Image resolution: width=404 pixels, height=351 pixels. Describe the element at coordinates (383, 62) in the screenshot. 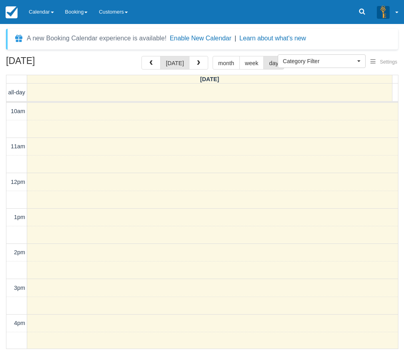

I see `button: Settings` at that location.